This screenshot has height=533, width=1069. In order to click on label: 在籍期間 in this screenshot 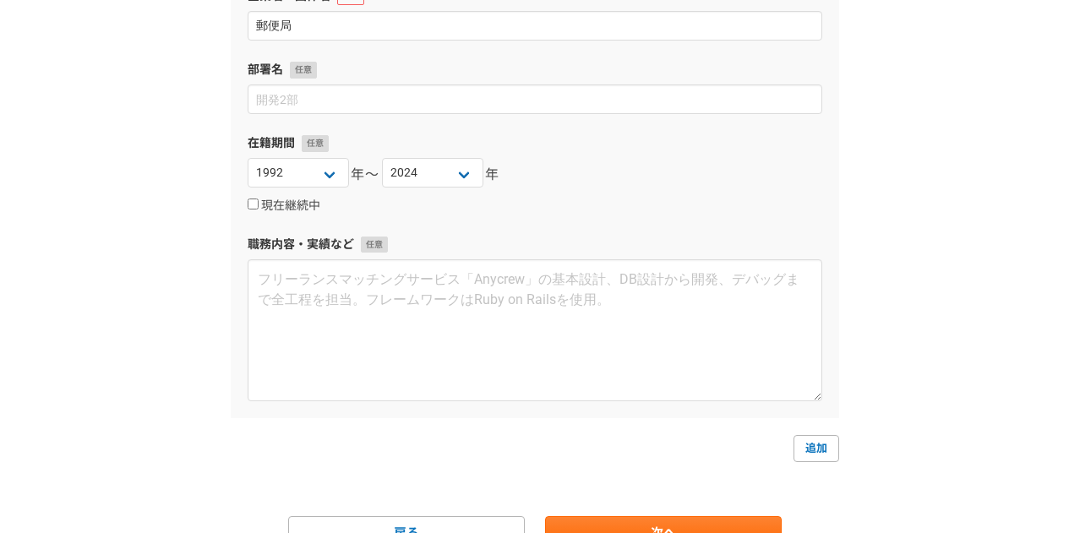, I will do `click(535, 143)`.